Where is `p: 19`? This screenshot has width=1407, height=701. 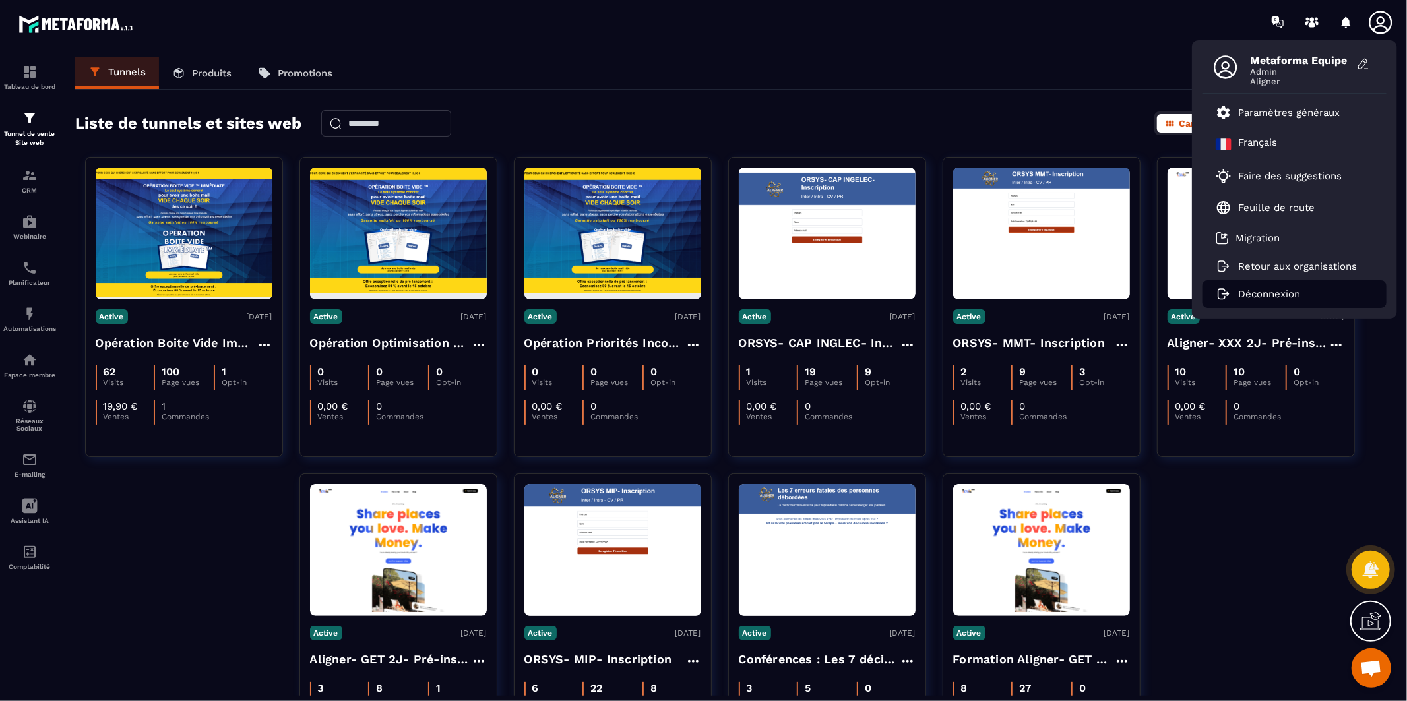
p: 19 is located at coordinates (810, 371).